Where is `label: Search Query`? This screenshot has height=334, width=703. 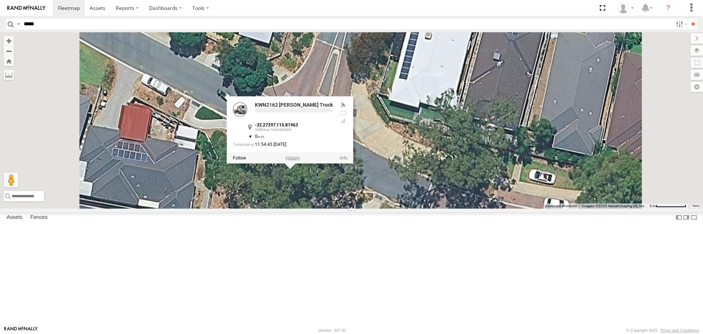 label: Search Query is located at coordinates (18, 24).